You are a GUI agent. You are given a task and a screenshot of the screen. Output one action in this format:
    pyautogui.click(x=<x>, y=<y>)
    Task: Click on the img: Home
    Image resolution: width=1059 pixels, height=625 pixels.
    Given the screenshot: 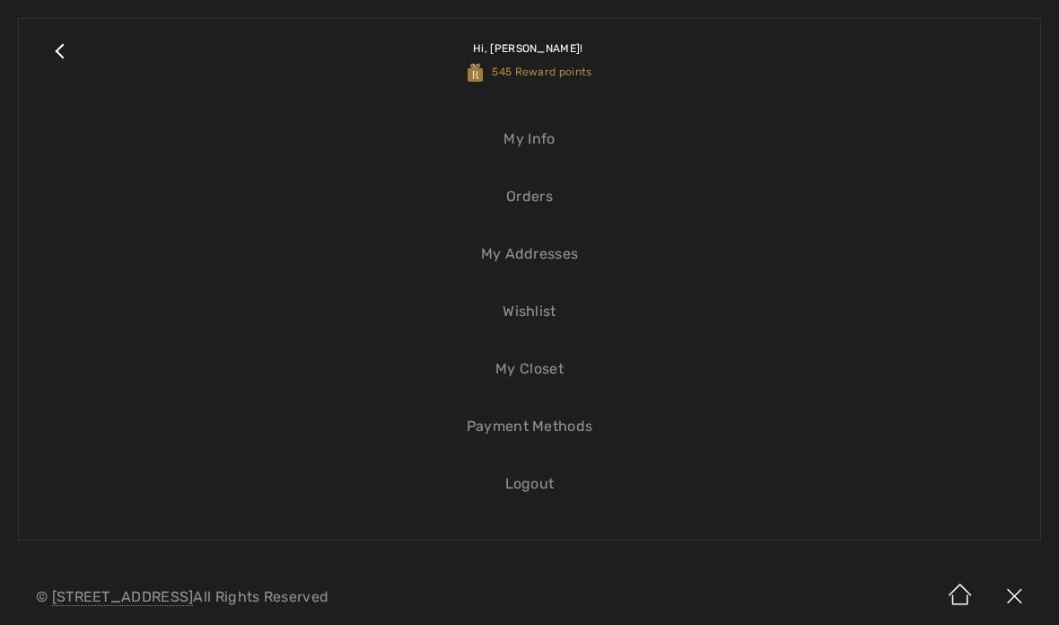 What is the action you would take?
    pyautogui.click(x=960, y=597)
    